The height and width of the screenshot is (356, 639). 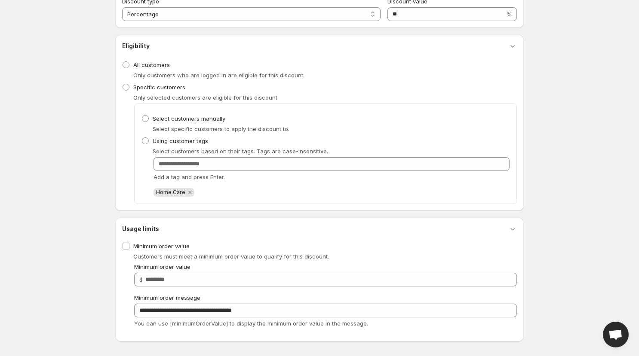 What do you see at coordinates (167, 298) in the screenshot?
I see `span: Minimum order message` at bounding box center [167, 298].